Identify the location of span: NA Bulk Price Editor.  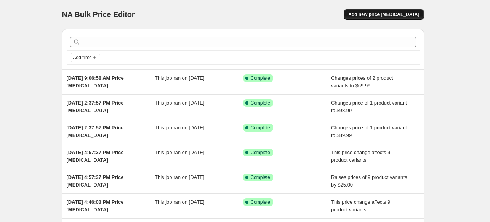
(98, 14).